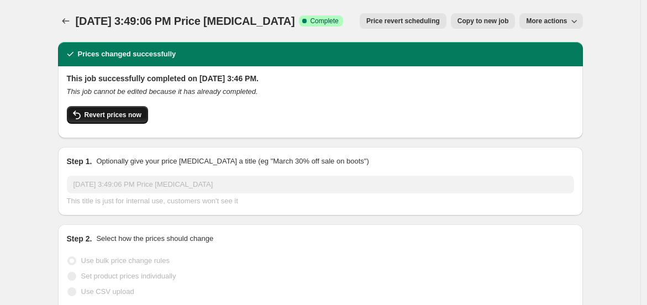 This screenshot has width=647, height=305. What do you see at coordinates (66, 21) in the screenshot?
I see `button: Price change jobs` at bounding box center [66, 21].